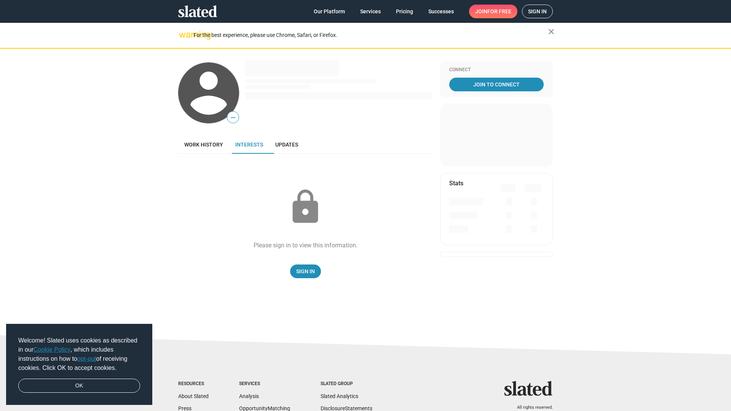 The width and height of the screenshot is (731, 411). What do you see at coordinates (305, 245) in the screenshot?
I see `div: Please sign in to view this information.` at bounding box center [305, 245].